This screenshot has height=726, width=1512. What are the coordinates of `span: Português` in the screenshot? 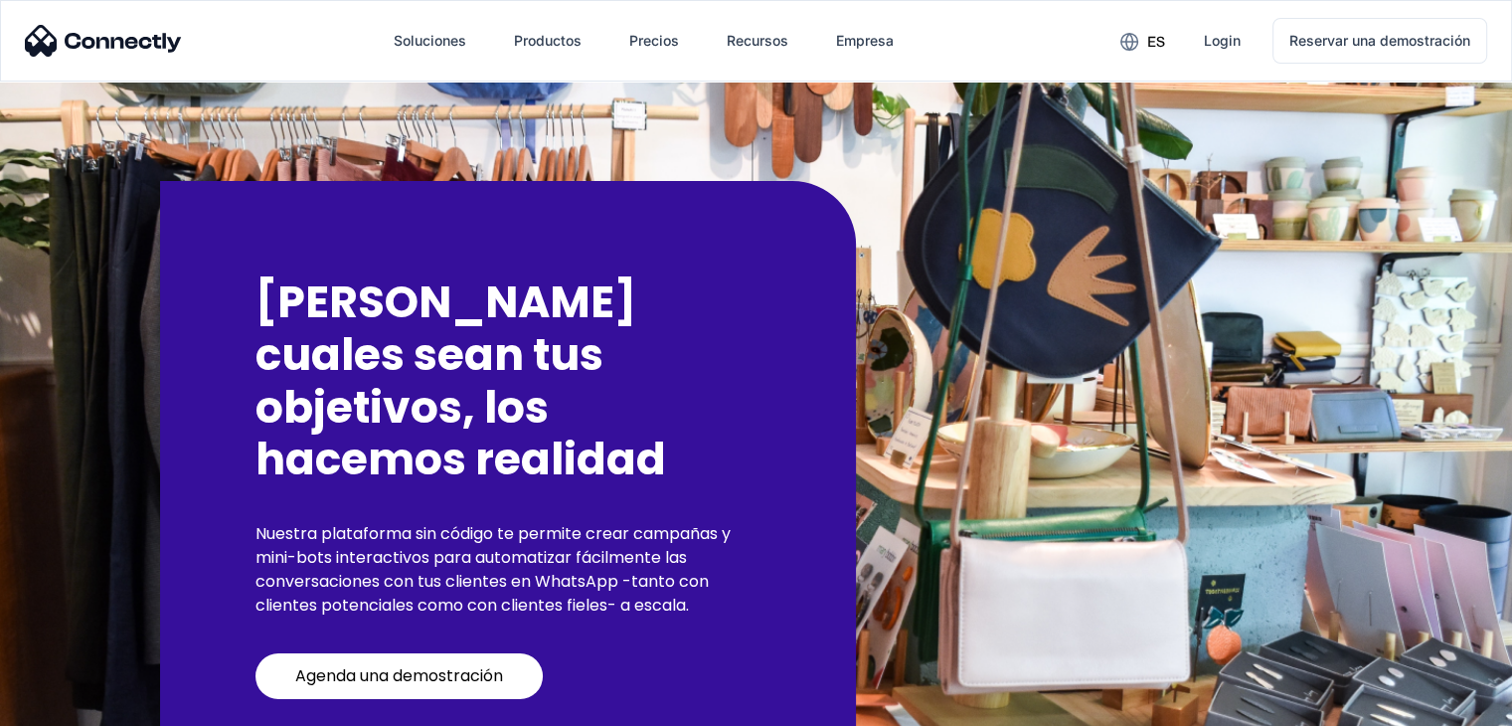 It's located at (53, 176).